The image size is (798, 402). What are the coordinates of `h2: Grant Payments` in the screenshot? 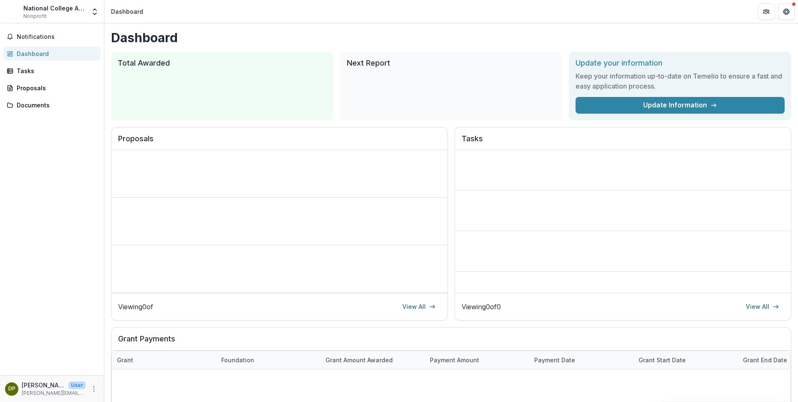 It's located at (451, 342).